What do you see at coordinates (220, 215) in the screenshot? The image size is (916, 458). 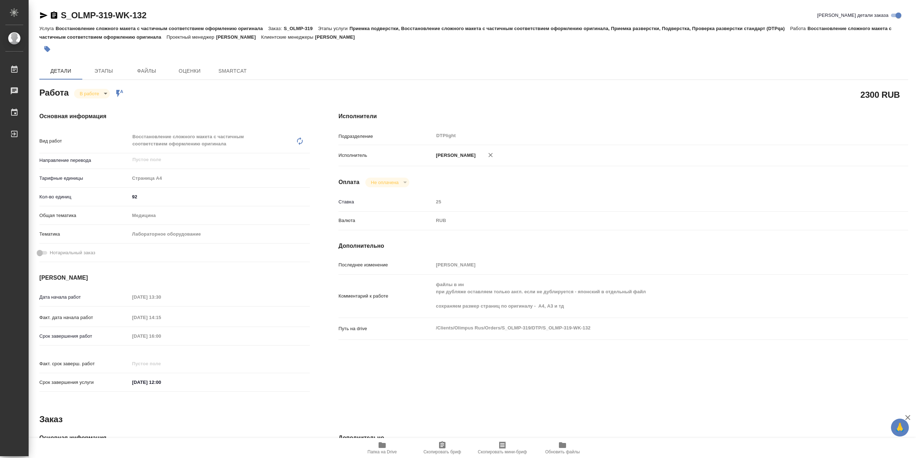 I see `div: Медицина` at bounding box center [220, 215].